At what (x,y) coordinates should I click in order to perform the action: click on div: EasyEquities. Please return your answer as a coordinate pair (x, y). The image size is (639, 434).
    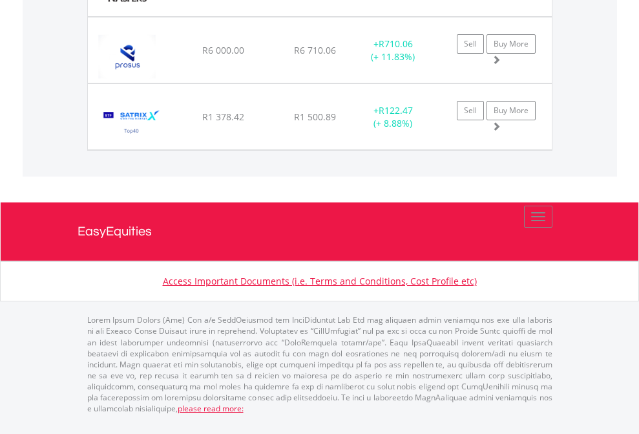
    Looking at the image, I should click on (320, 231).